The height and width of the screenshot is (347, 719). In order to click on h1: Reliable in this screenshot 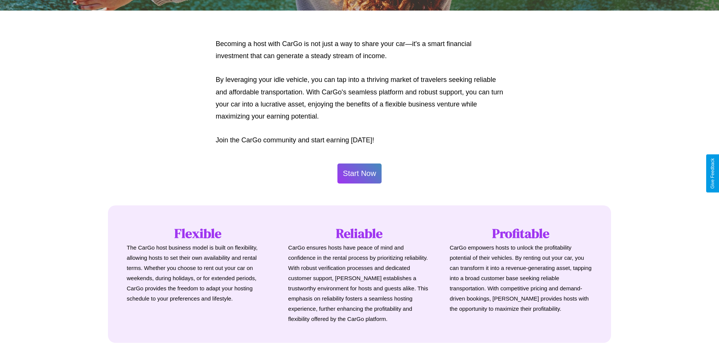, I will do `click(360, 233)`.